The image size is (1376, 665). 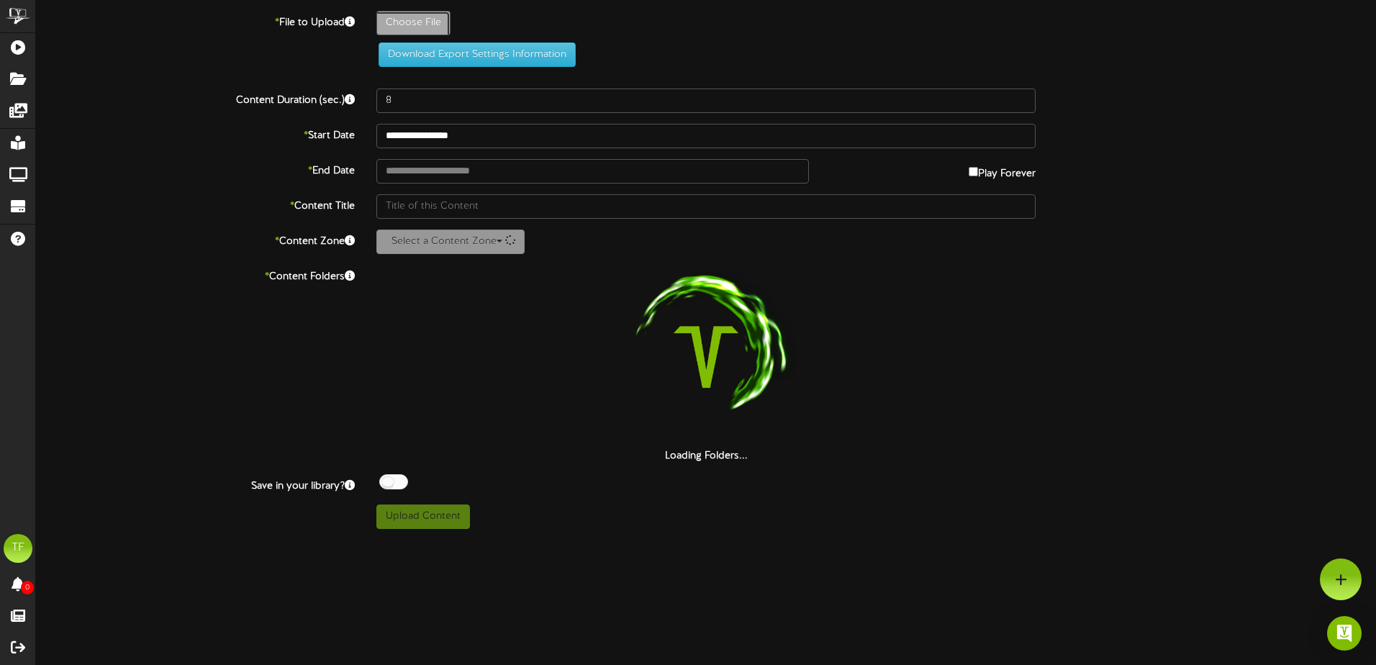 What do you see at coordinates (195, 274) in the screenshot?
I see `label: Content Folders` at bounding box center [195, 274].